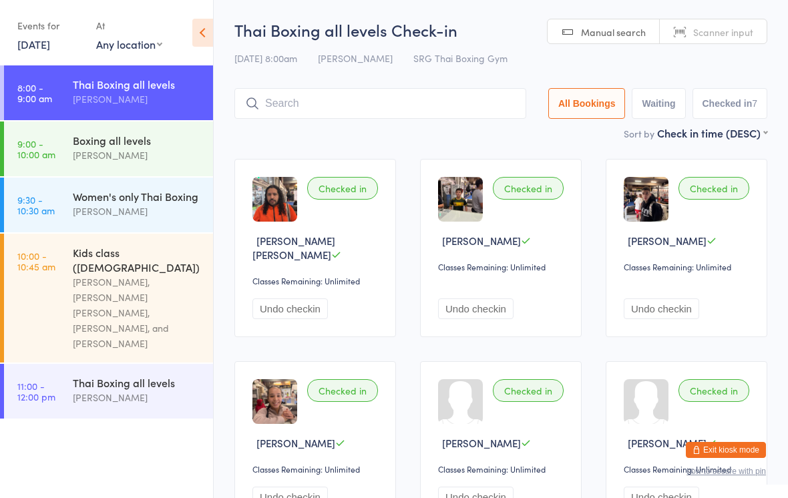 The width and height of the screenshot is (788, 498). What do you see at coordinates (726, 450) in the screenshot?
I see `button: Exit kiosk mode` at bounding box center [726, 450].